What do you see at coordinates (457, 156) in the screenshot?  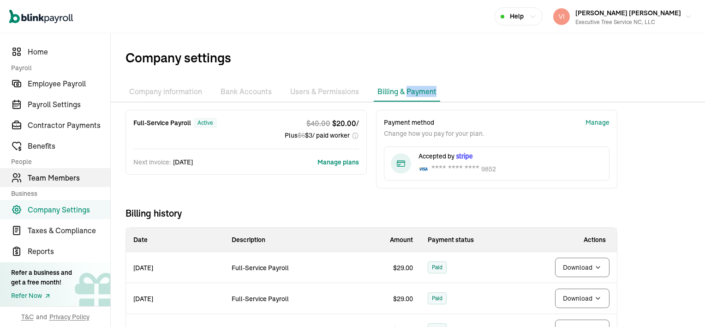 I see `div: Accepted by` at bounding box center [457, 156].